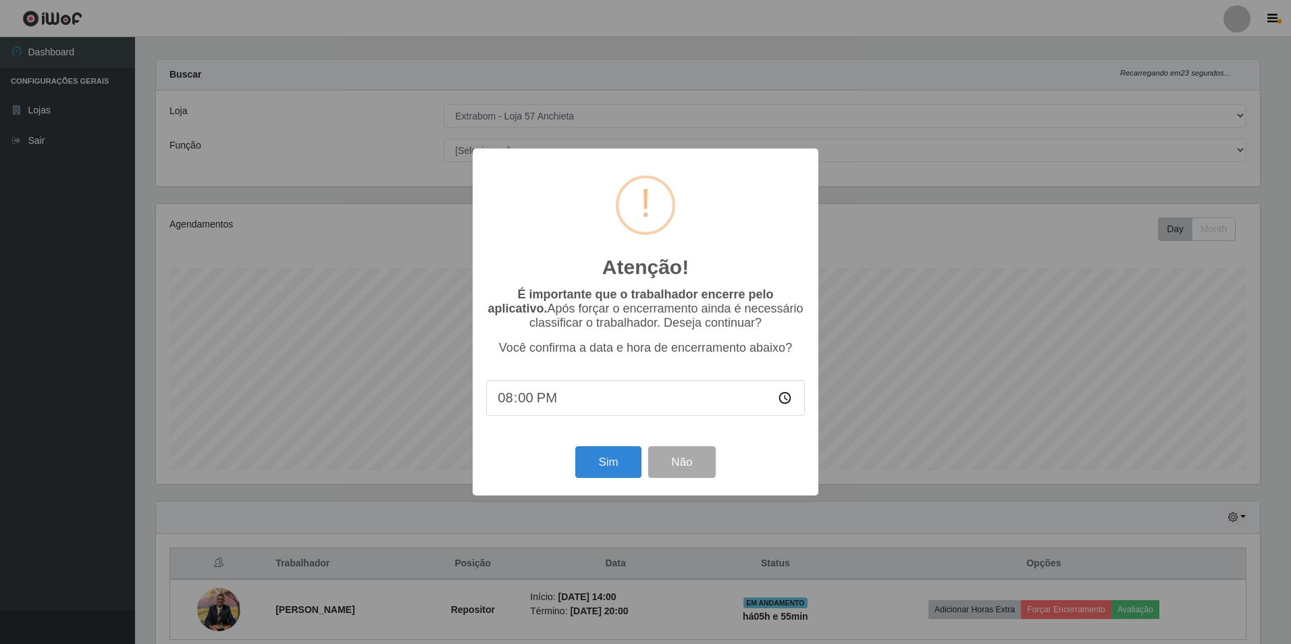 This screenshot has width=1291, height=644. I want to click on button: Sim, so click(607, 462).